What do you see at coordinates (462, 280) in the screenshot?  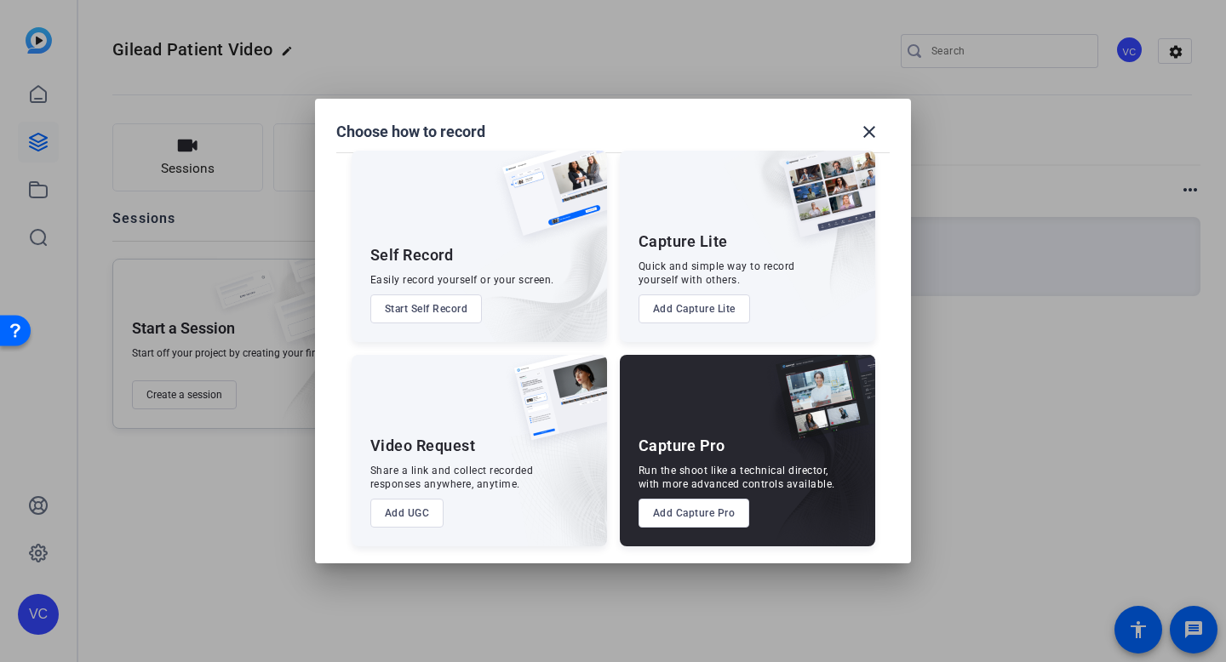 I see `div: Easily record yourself or your screen.` at bounding box center [462, 280].